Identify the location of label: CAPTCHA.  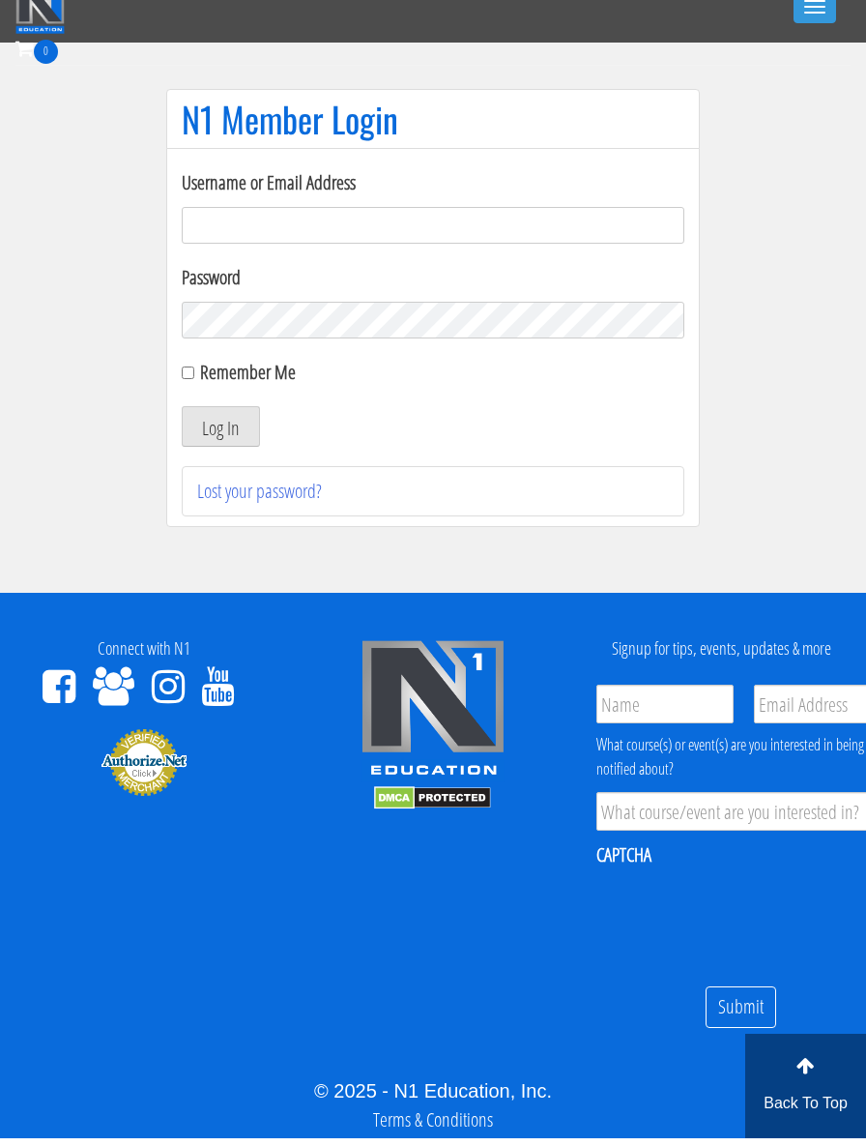
(624, 863).